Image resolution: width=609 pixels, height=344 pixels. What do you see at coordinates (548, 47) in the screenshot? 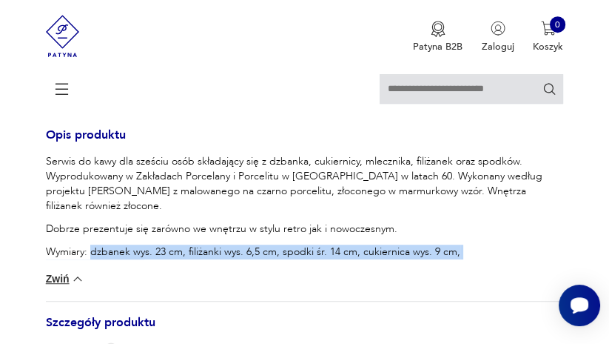
I see `p: Koszyk` at bounding box center [548, 47].